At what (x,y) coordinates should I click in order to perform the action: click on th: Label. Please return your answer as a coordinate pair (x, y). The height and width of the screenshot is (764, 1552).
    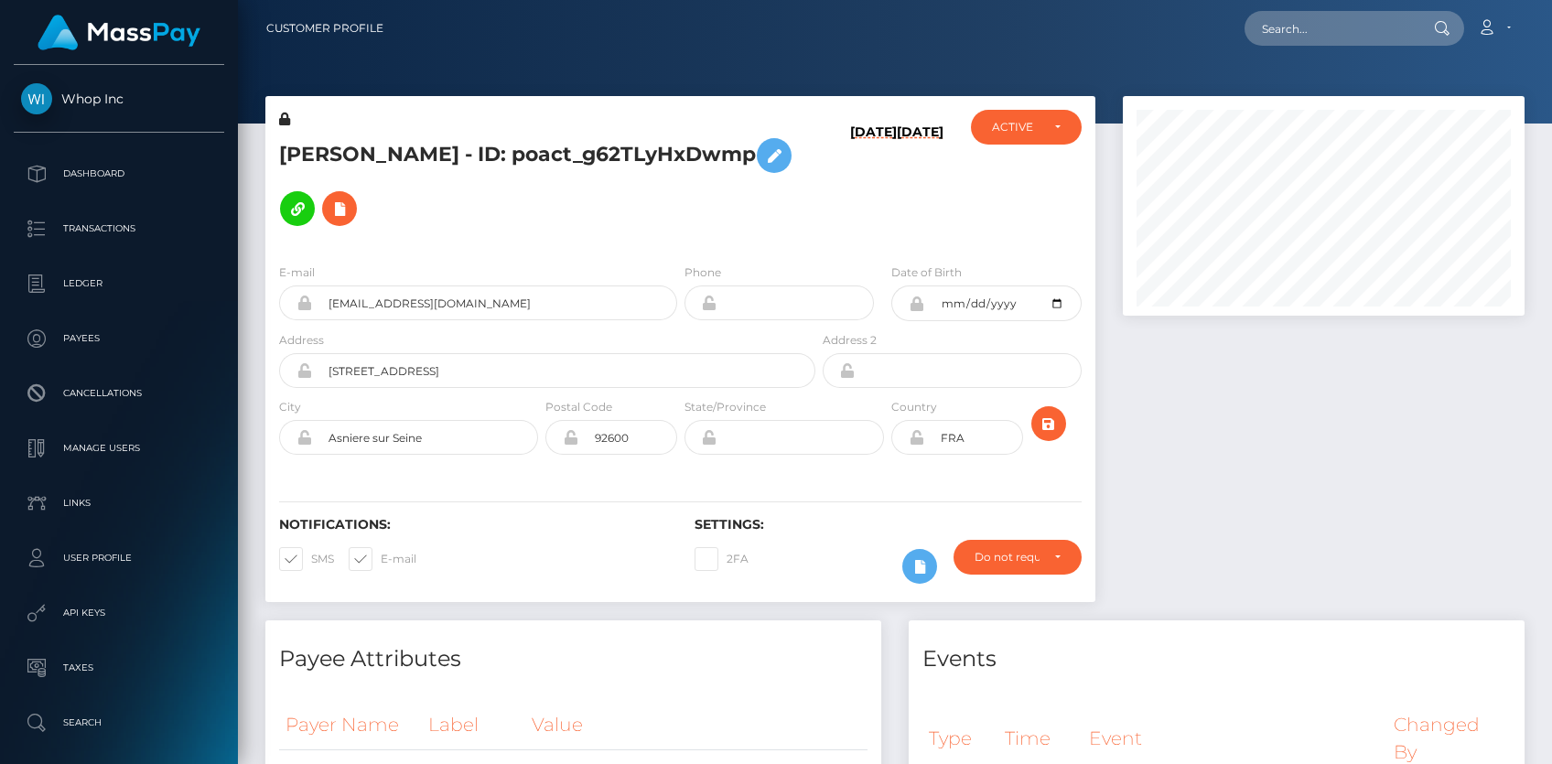
    Looking at the image, I should click on (473, 725).